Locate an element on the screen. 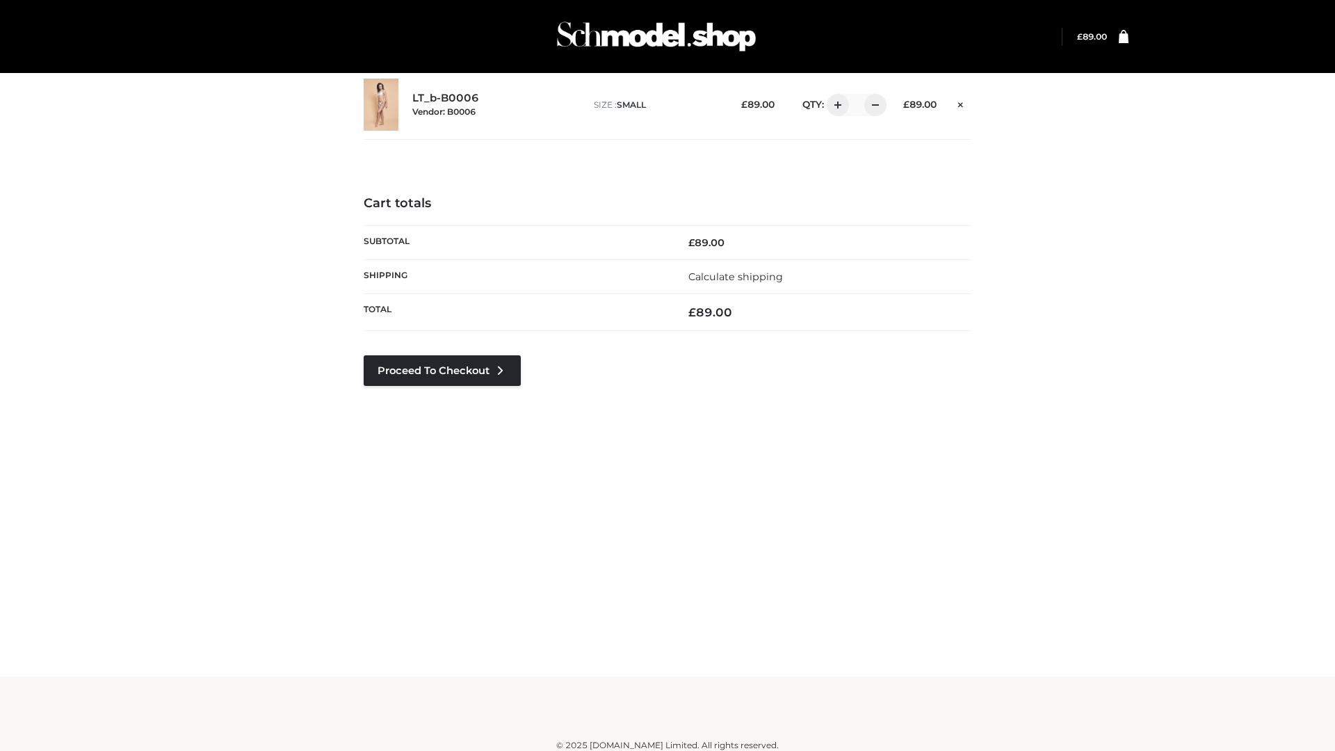 Image resolution: width=1335 pixels, height=751 pixels. span: SMALL is located at coordinates (632, 104).